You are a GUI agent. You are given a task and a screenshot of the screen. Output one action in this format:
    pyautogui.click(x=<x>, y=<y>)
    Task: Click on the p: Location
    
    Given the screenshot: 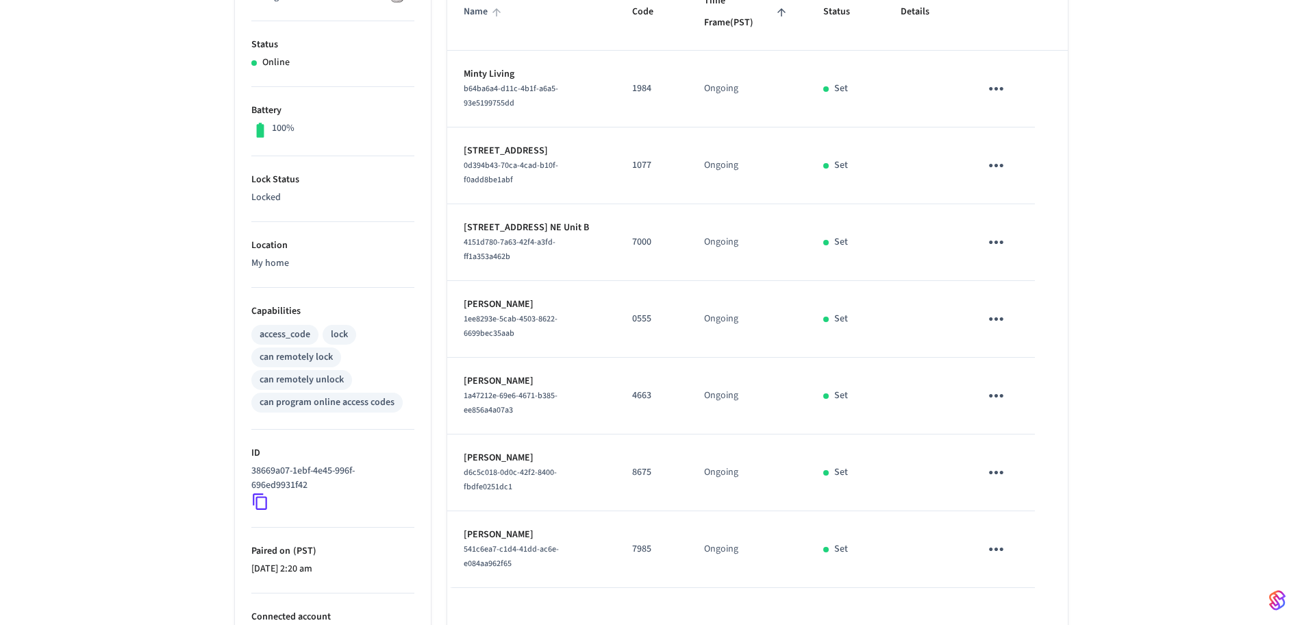 What is the action you would take?
    pyautogui.click(x=333, y=245)
    